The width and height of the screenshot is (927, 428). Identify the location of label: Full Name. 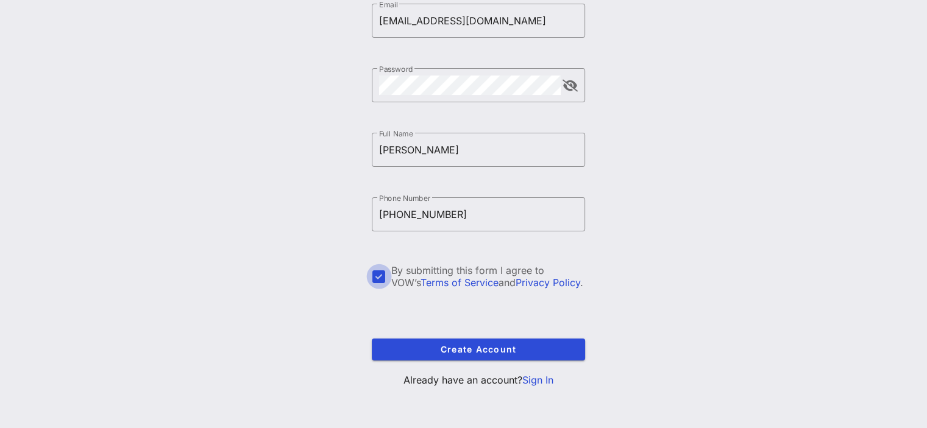
(396, 133).